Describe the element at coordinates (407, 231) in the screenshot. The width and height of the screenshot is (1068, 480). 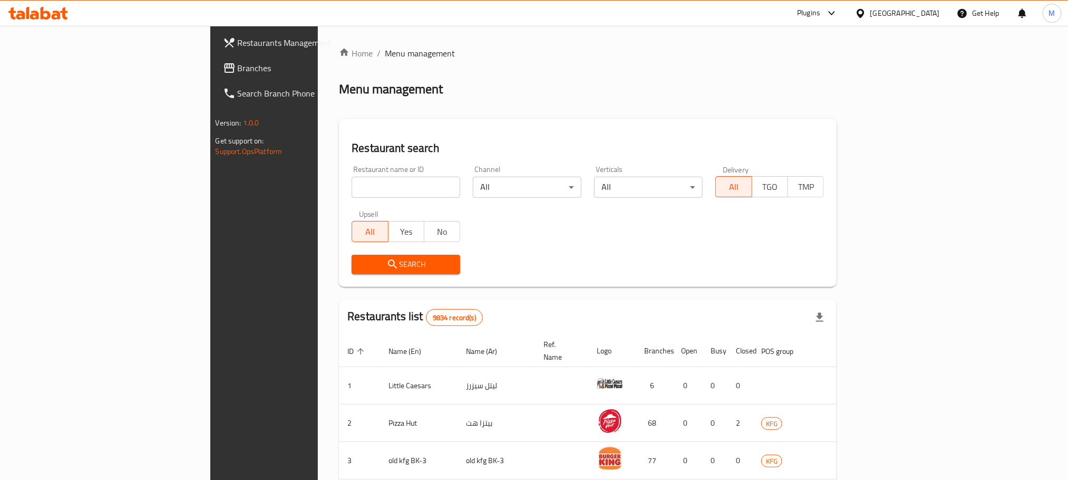
I see `span: Yes` at that location.